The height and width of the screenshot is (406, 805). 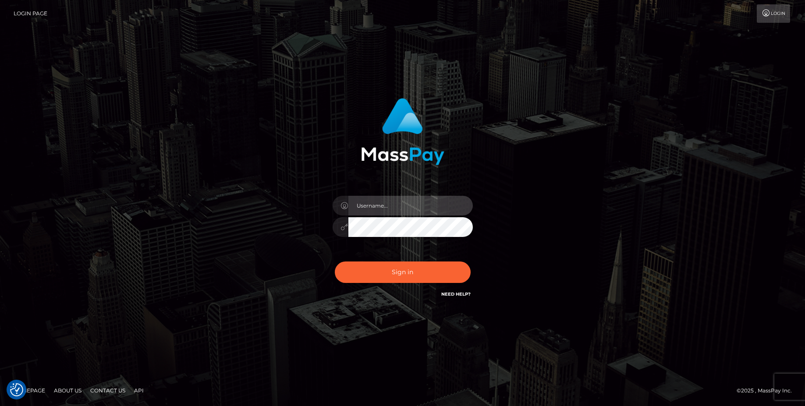 What do you see at coordinates (403, 132) in the screenshot?
I see `img: MassPay Login` at bounding box center [403, 132].